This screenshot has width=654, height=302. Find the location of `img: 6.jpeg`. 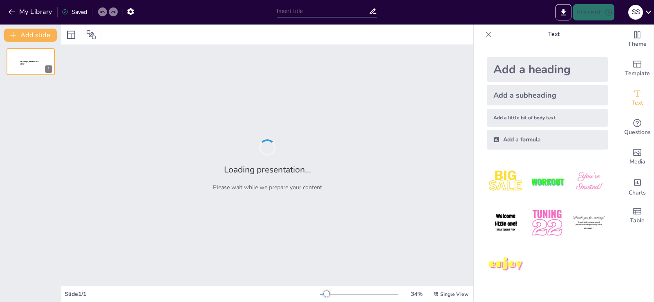

img: 6.jpeg is located at coordinates (588, 223).